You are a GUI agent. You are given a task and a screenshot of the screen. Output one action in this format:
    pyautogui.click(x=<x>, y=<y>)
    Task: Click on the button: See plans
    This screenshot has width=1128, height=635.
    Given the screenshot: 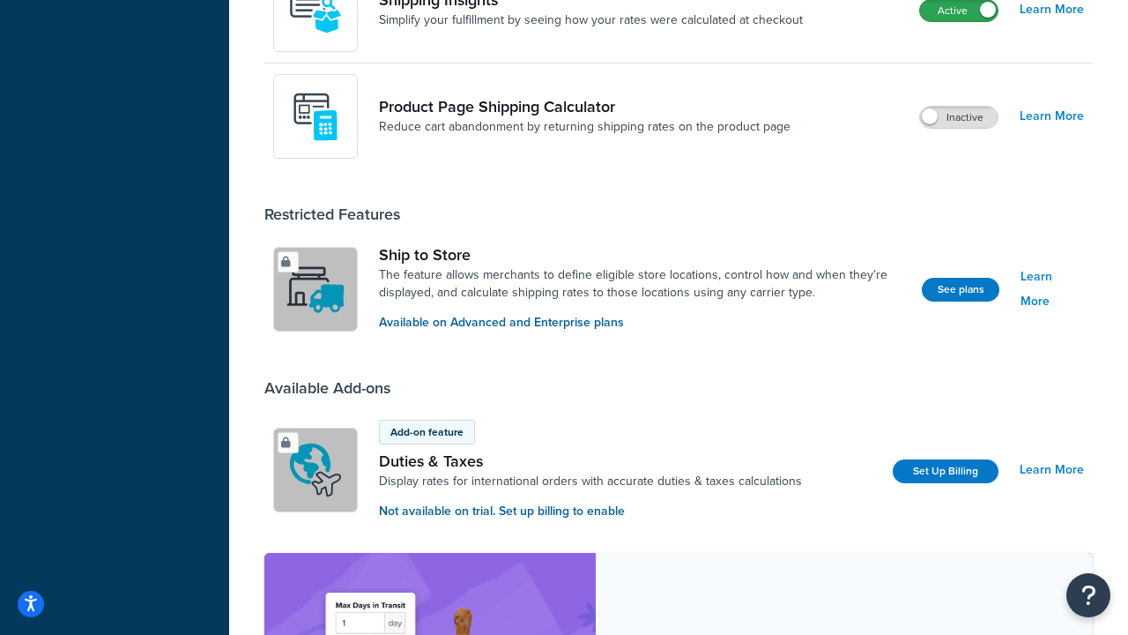 What is the action you would take?
    pyautogui.click(x=961, y=289)
    